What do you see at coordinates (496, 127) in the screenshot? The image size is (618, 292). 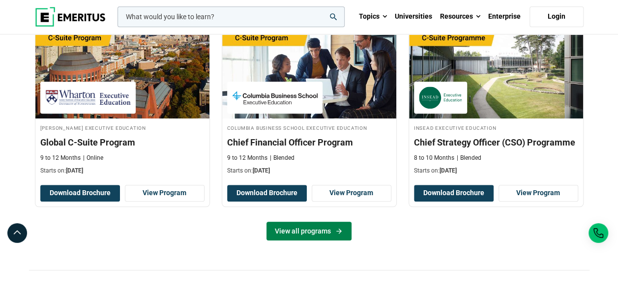 I see `h4: INSEAD Executive Education` at bounding box center [496, 127].